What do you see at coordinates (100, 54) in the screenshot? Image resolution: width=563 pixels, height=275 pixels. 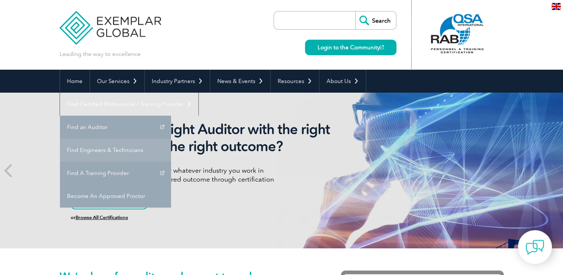 I see `p: Leading the way to excellence` at bounding box center [100, 54].